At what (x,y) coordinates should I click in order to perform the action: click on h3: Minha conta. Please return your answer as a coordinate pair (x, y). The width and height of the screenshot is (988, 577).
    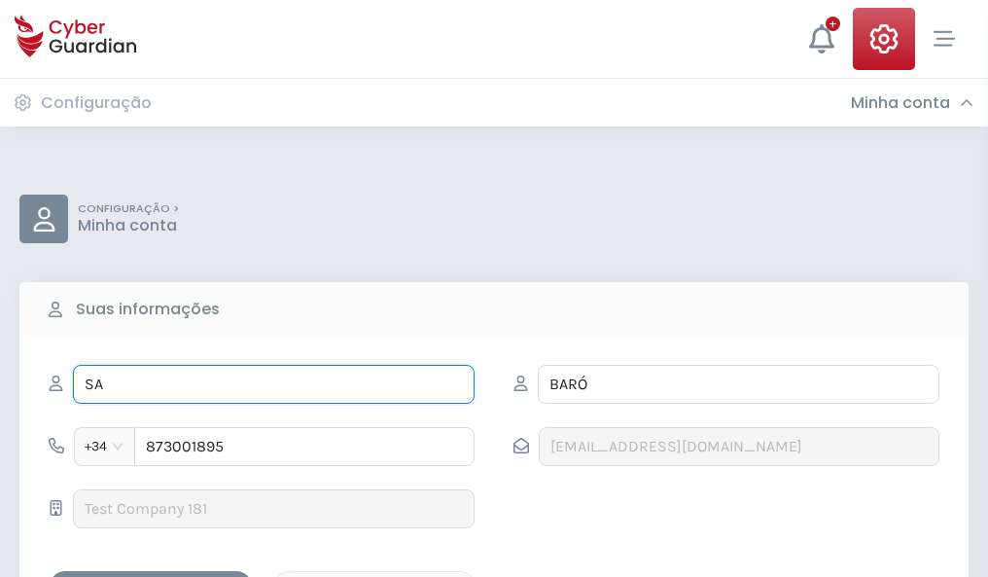
    Looking at the image, I should click on (900, 103).